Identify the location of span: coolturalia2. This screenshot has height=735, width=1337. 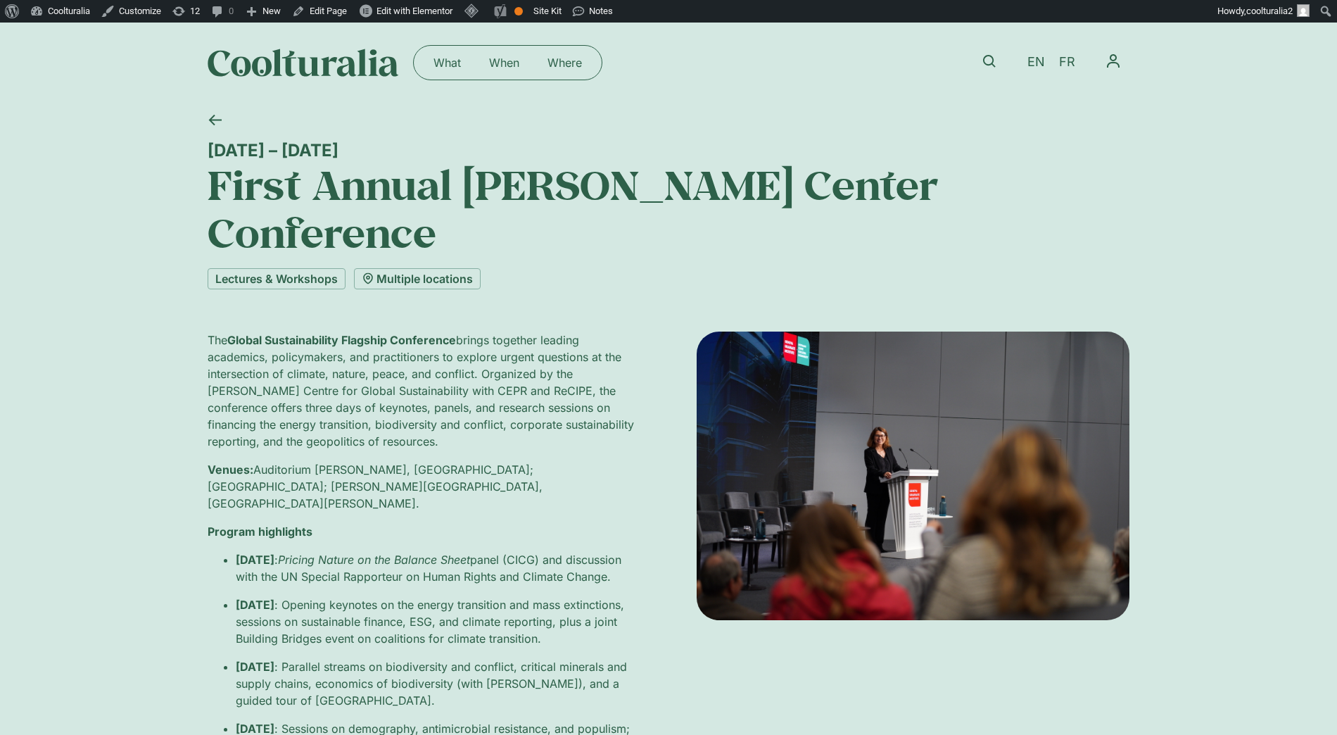
(1269, 11).